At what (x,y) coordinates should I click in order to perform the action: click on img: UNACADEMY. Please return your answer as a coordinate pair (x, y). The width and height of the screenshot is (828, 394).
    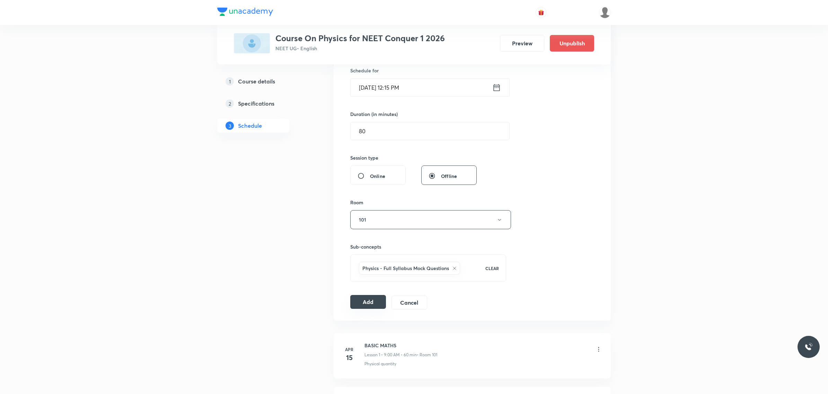
    Looking at the image, I should click on (605, 12).